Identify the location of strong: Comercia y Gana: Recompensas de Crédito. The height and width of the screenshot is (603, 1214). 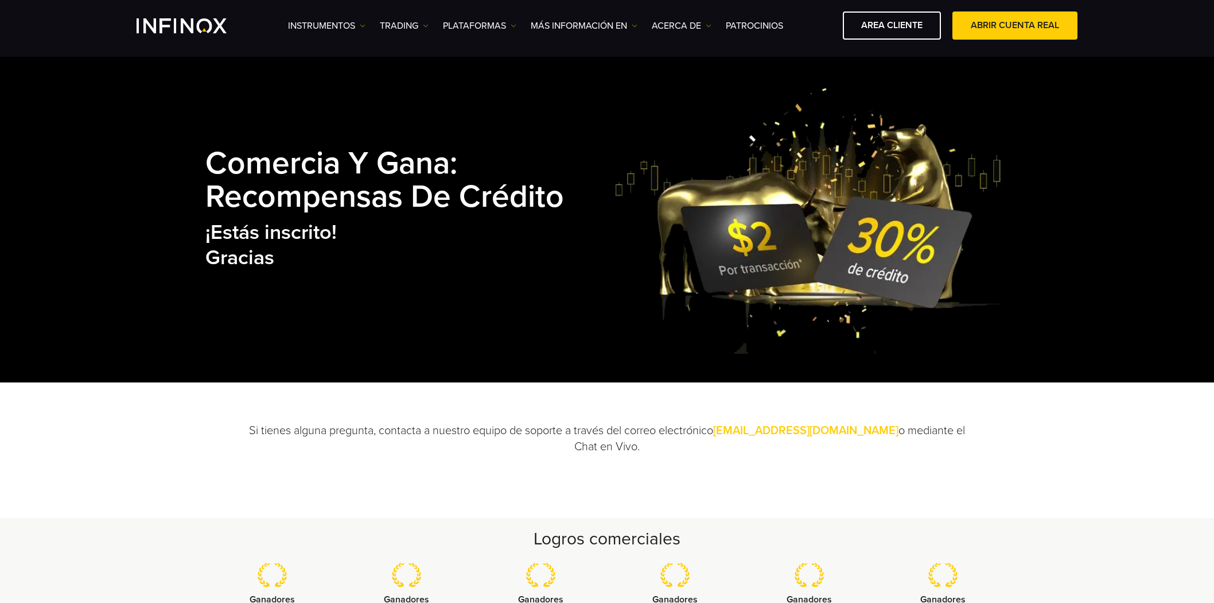
(384, 180).